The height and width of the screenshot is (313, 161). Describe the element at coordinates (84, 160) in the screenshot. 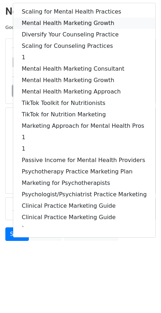

I see `a: Passive Income for Mental Health Providers` at that location.